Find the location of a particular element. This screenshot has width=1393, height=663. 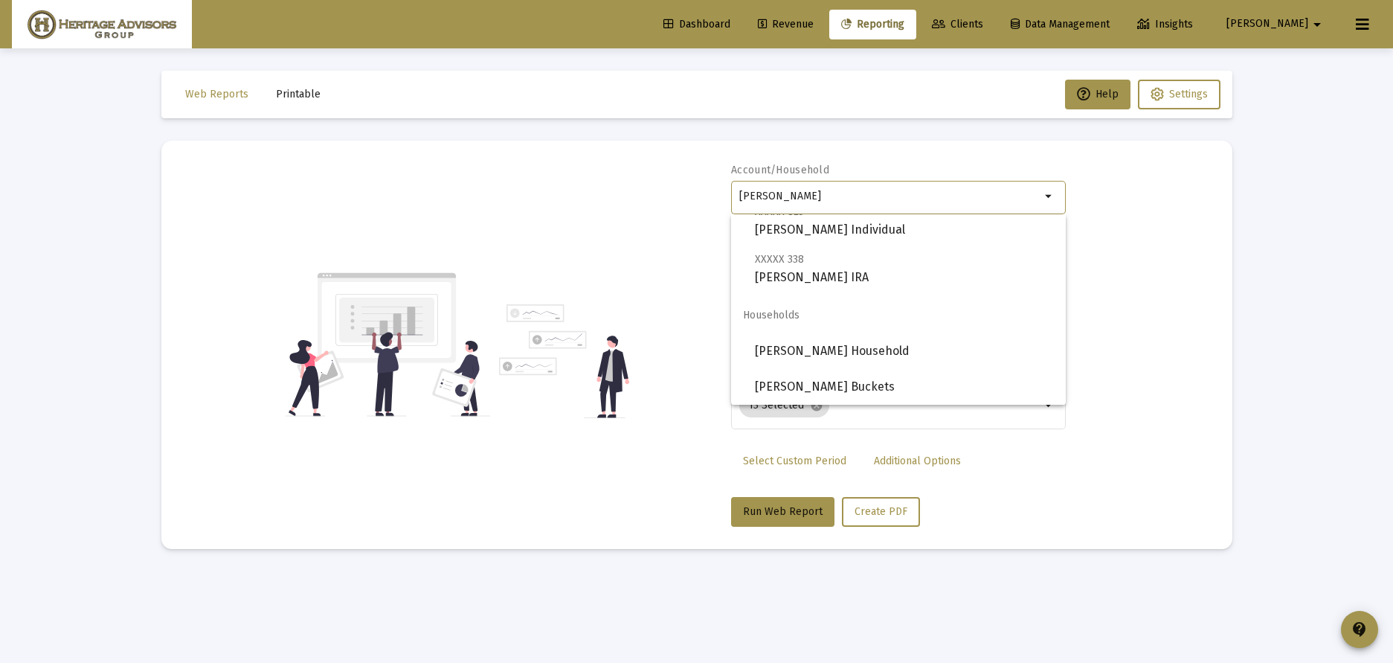

a: Reporting is located at coordinates (872, 25).